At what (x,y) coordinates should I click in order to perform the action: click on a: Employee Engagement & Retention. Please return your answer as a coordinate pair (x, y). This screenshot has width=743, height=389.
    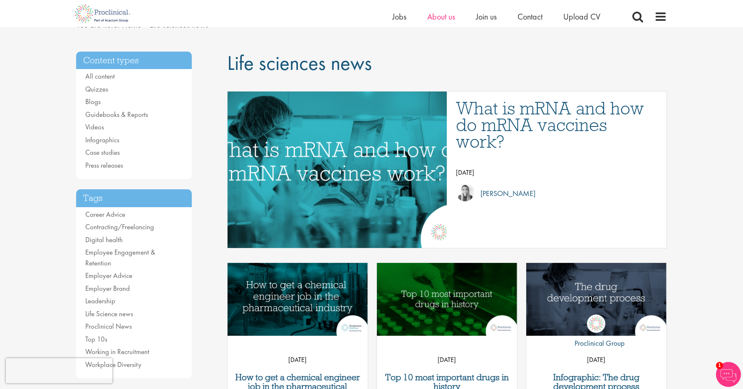
    Looking at the image, I should click on (120, 258).